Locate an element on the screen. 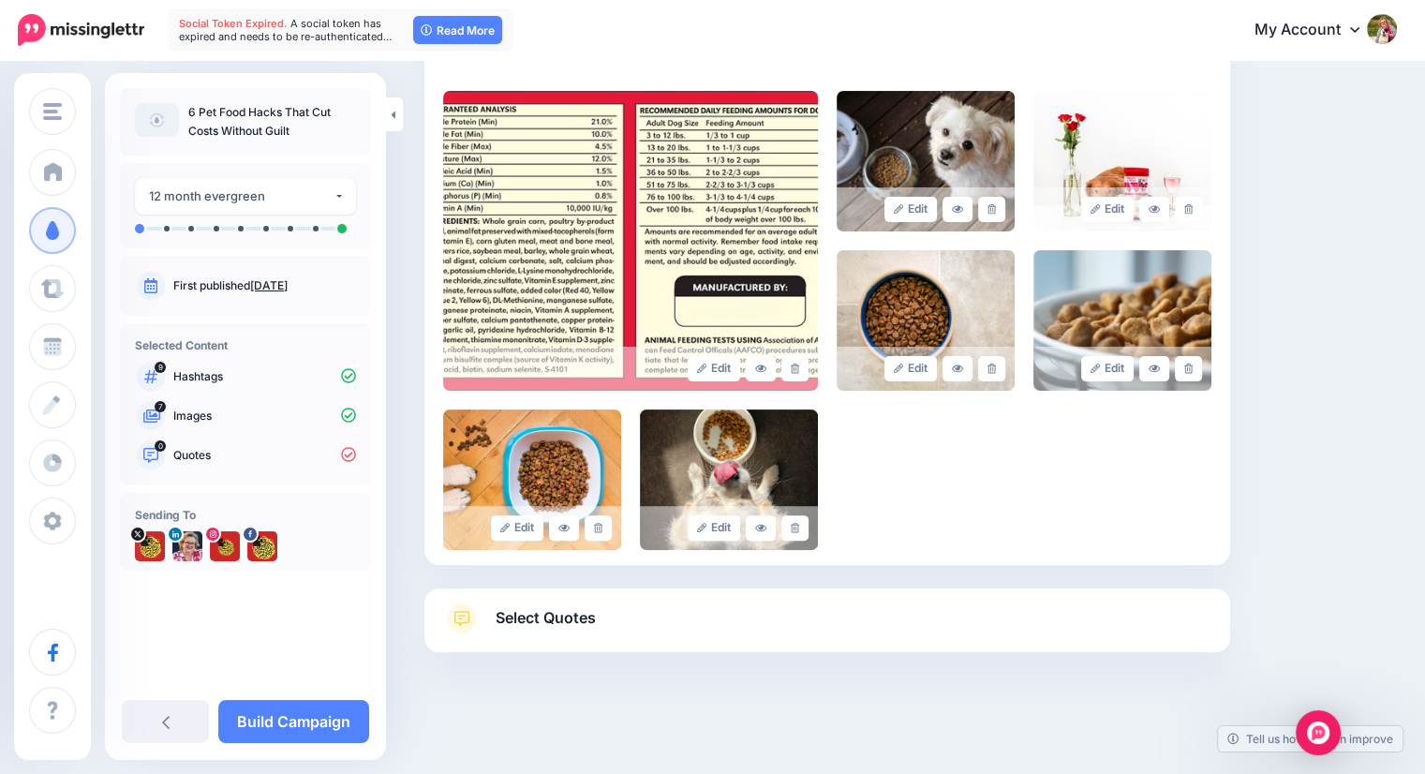 The image size is (1425, 774). img: 1728615220749-41629.png is located at coordinates (187, 546).